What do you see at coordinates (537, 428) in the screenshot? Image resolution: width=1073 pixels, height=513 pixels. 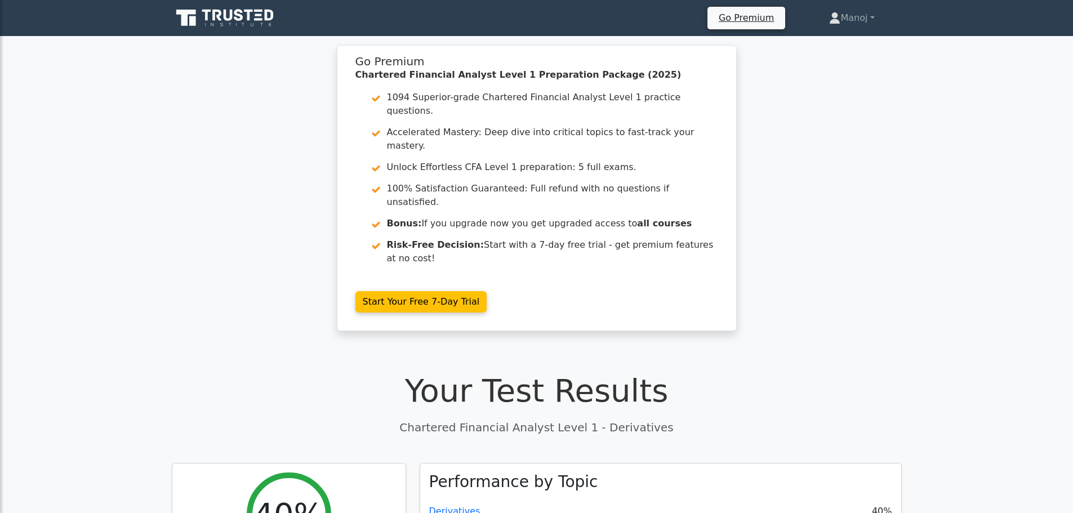 I see `p: Chartered Financial Analyst Level 1 - Derivatives` at bounding box center [537, 428].